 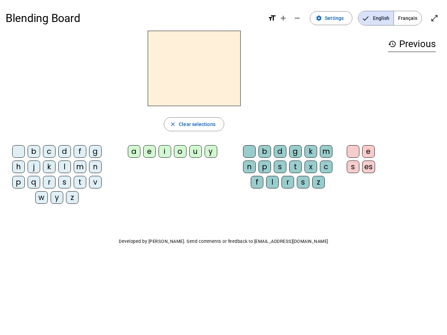 What do you see at coordinates (297, 18) in the screenshot?
I see `mat-icon: remove` at bounding box center [297, 18].